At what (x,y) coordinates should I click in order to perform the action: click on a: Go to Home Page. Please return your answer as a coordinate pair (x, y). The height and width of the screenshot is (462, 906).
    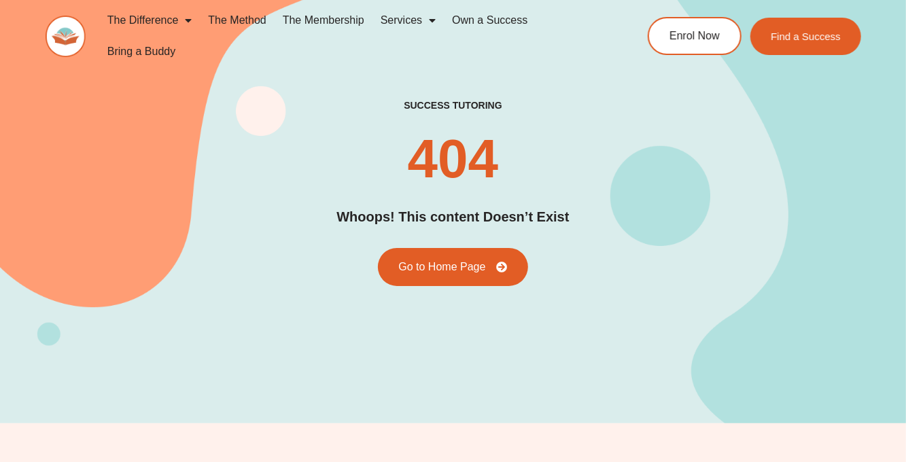
    Looking at the image, I should click on (453, 267).